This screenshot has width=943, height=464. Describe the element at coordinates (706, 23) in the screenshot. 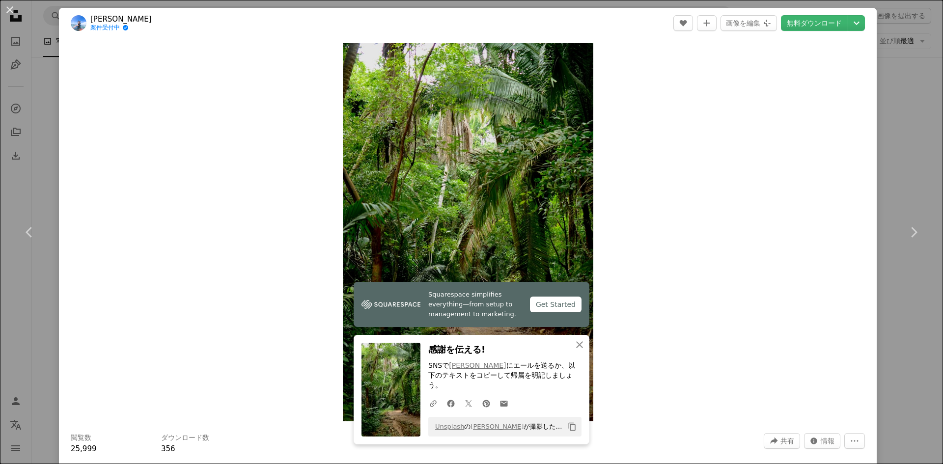

I see `button: コレクションに追加する` at that location.